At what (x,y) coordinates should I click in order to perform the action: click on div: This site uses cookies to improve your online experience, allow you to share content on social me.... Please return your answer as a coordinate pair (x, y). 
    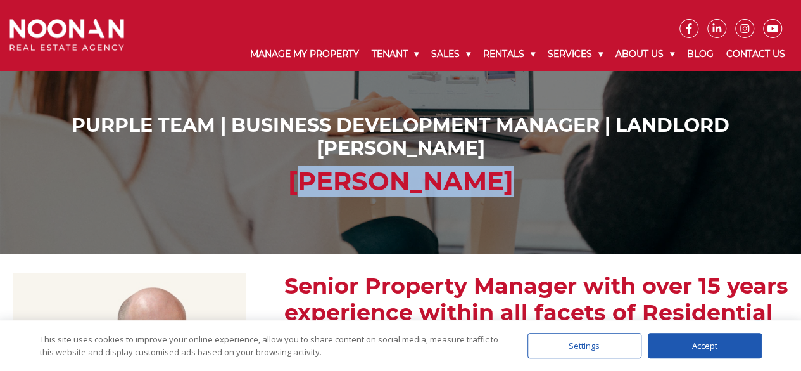
    Looking at the image, I should click on (271, 345).